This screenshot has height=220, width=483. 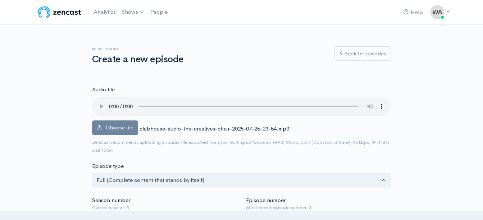 What do you see at coordinates (103, 90) in the screenshot?
I see `label: Audio file` at bounding box center [103, 90].